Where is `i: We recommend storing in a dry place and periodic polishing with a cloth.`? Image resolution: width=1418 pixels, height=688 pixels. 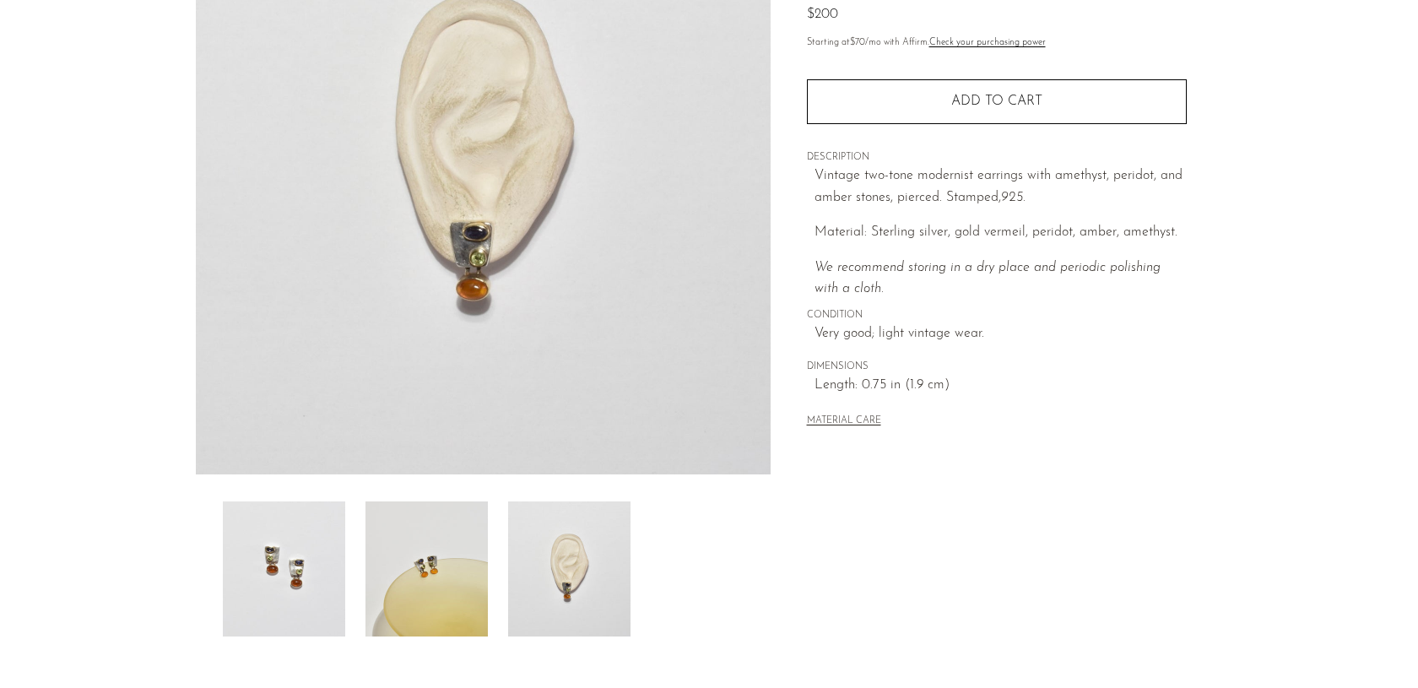
i: We recommend storing in a dry place and periodic polishing with a cloth. is located at coordinates (987, 278).